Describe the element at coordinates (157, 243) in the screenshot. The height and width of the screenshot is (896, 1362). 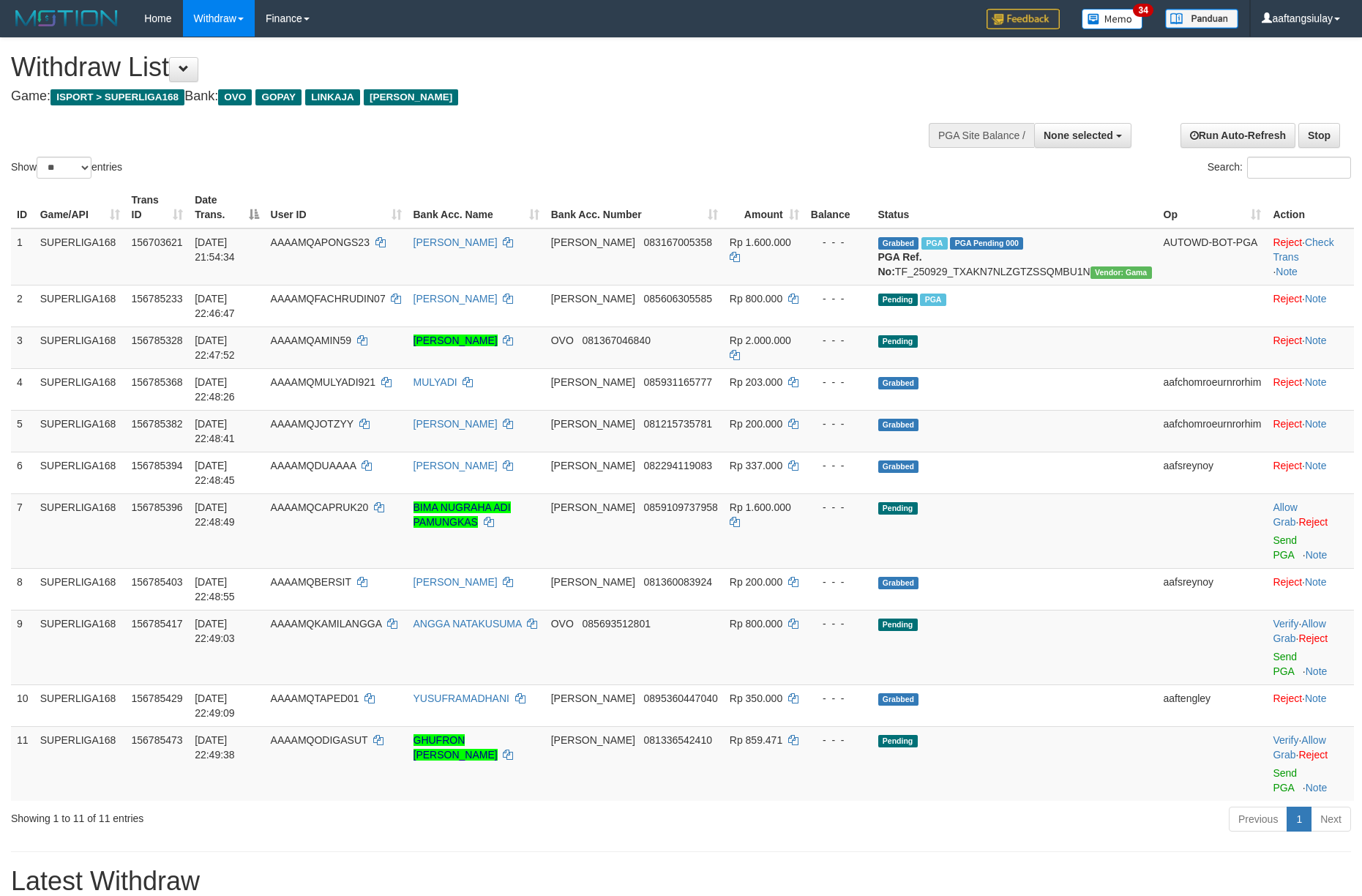
I see `span: 156703621` at that location.